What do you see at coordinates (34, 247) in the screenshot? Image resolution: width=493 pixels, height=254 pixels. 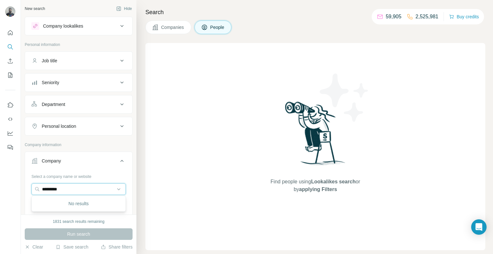 I see `button: Clear` at bounding box center [34, 247].